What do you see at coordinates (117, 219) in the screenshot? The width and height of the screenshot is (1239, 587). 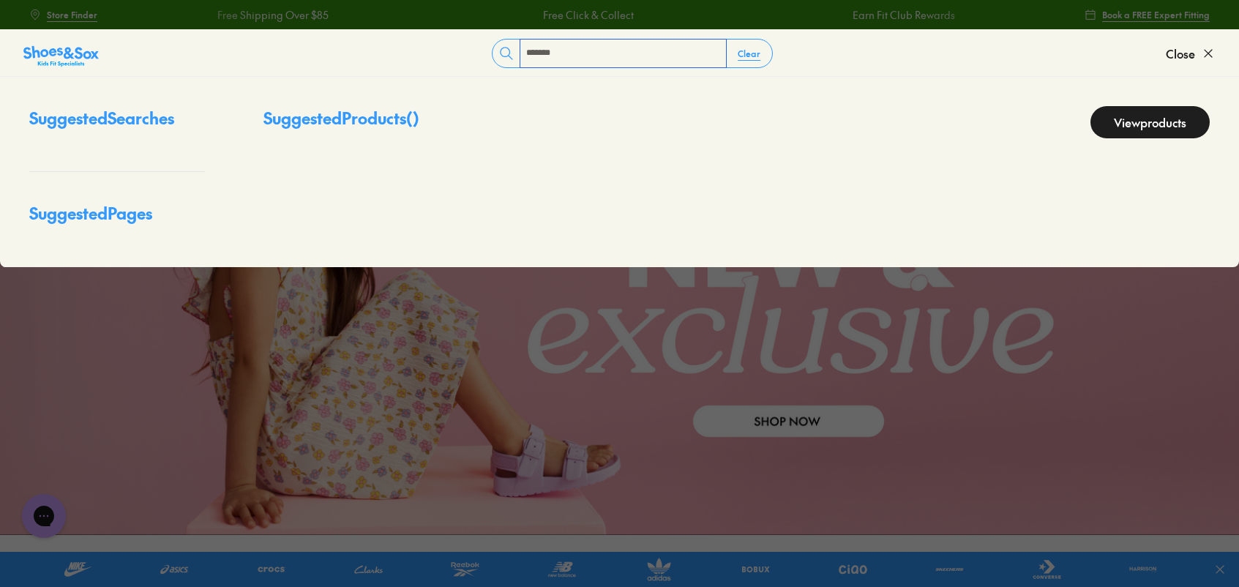 I see `p: Suggested Pages` at bounding box center [117, 219].